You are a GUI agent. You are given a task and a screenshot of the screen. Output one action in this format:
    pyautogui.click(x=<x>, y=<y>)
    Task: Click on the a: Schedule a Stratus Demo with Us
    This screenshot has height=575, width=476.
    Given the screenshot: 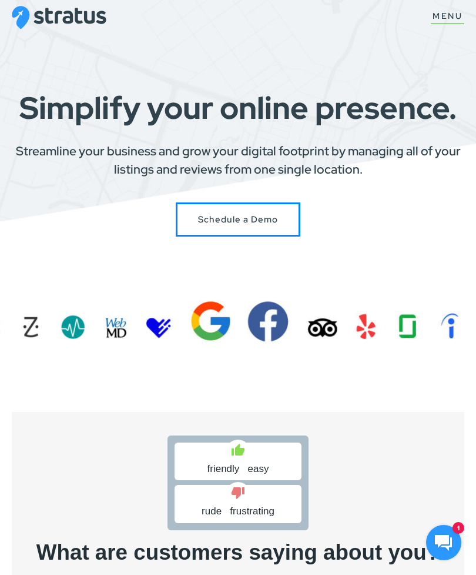 What is the action you would take?
    pyautogui.click(x=238, y=219)
    